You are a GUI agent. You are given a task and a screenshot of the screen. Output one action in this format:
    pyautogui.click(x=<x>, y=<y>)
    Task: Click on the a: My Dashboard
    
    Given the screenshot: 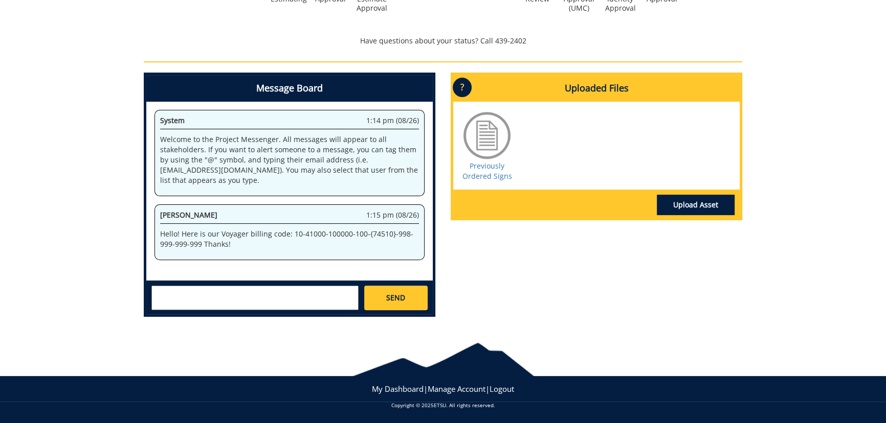 What is the action you would take?
    pyautogui.click(x=397, y=389)
    